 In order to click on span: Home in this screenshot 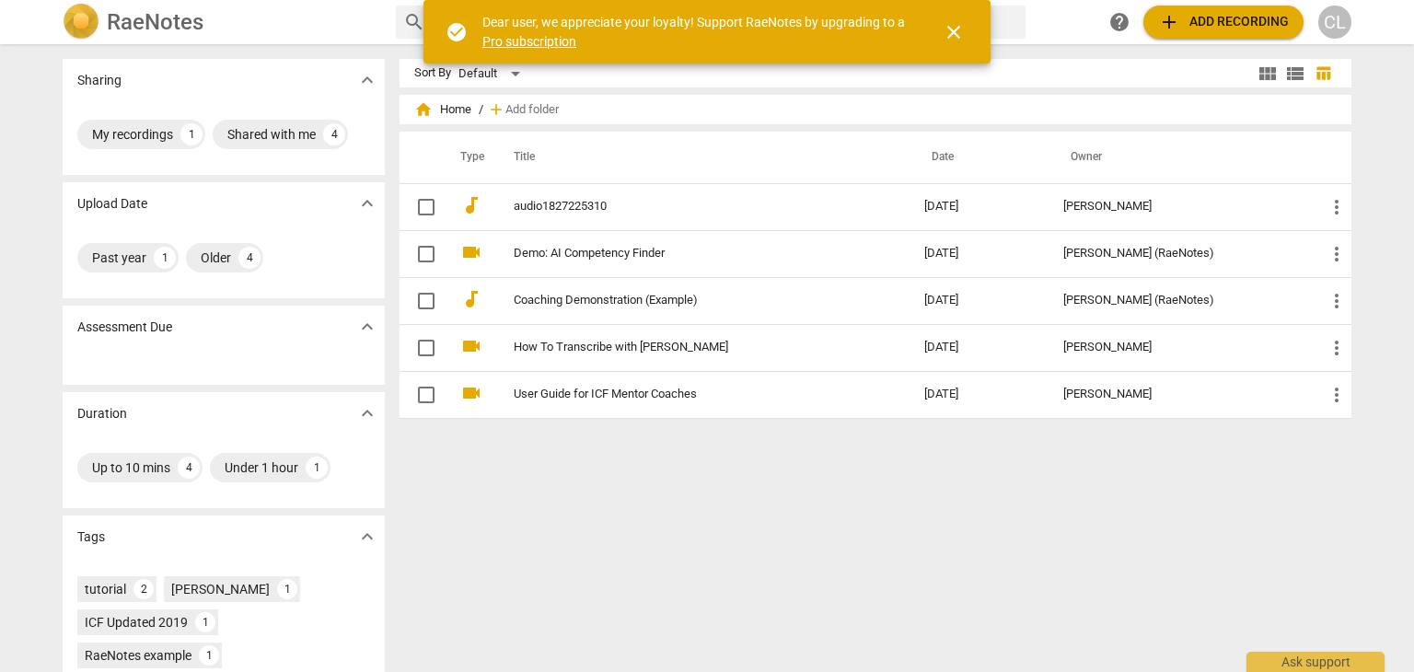, I will do `click(443, 110)`.